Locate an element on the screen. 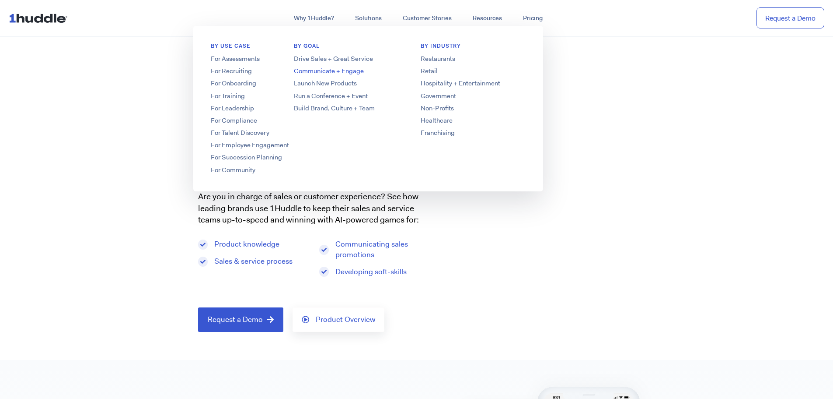  span: Developing soft-skills is located at coordinates (370, 272).